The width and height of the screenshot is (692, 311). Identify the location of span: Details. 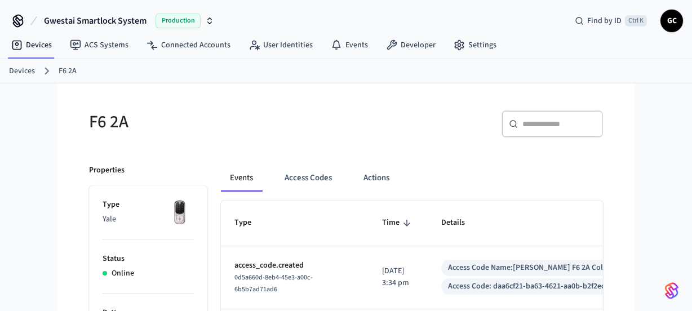
(461, 223).